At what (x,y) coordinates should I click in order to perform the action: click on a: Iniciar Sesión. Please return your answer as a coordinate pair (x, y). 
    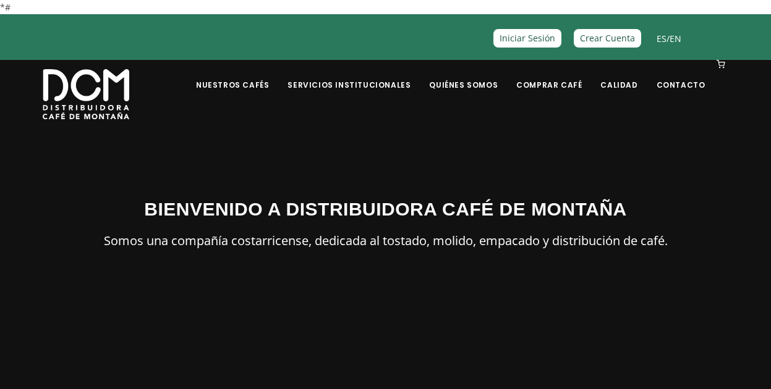
    Looking at the image, I should click on (527, 38).